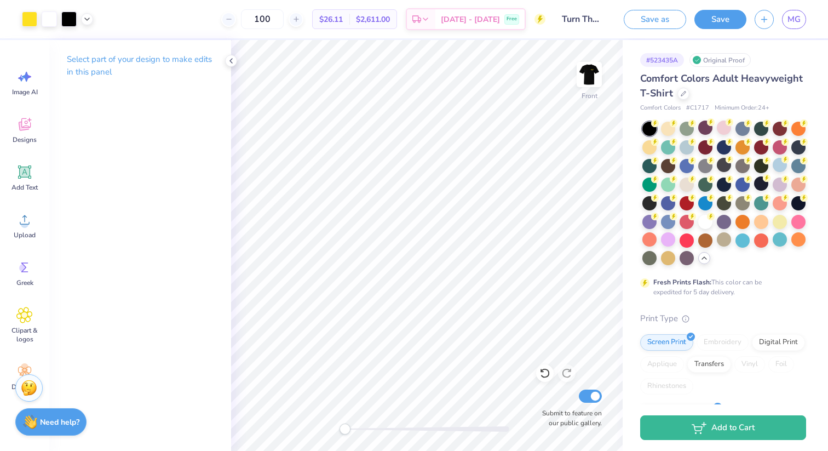 Image resolution: width=828 pixels, height=451 pixels. Describe the element at coordinates (25, 387) in the screenshot. I see `span: Decorate` at that location.